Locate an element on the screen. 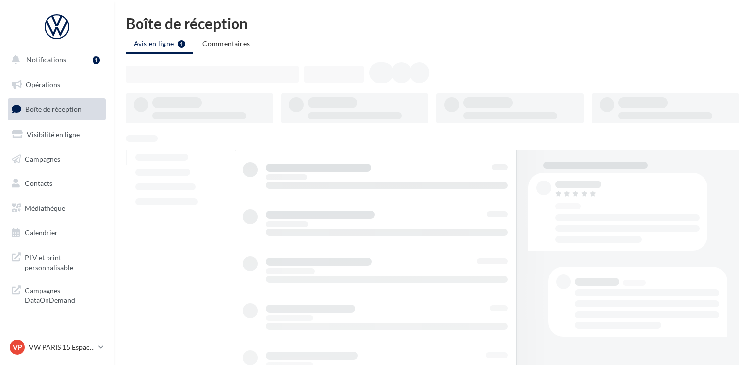 The width and height of the screenshot is (751, 365). p: VW PARIS 15 Espace Suffren is located at coordinates (61, 347).